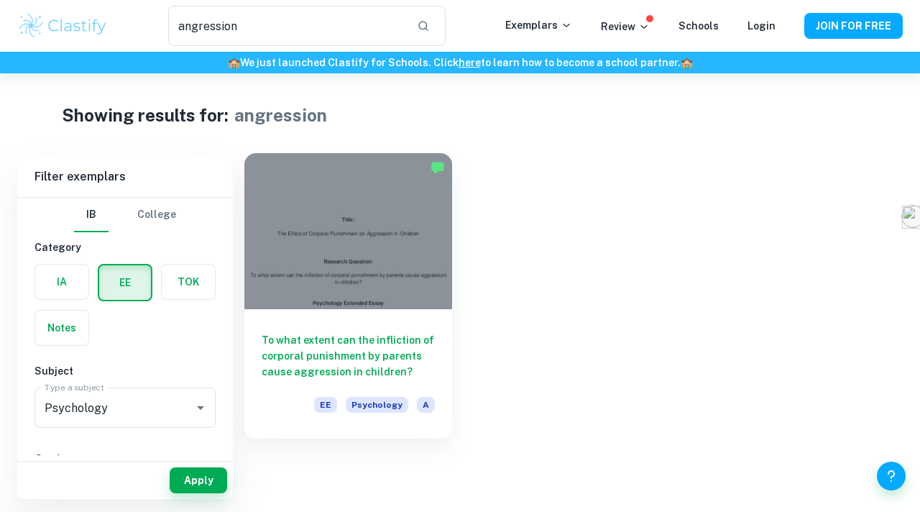 The image size is (920, 512). I want to click on button: Open, so click(201, 408).